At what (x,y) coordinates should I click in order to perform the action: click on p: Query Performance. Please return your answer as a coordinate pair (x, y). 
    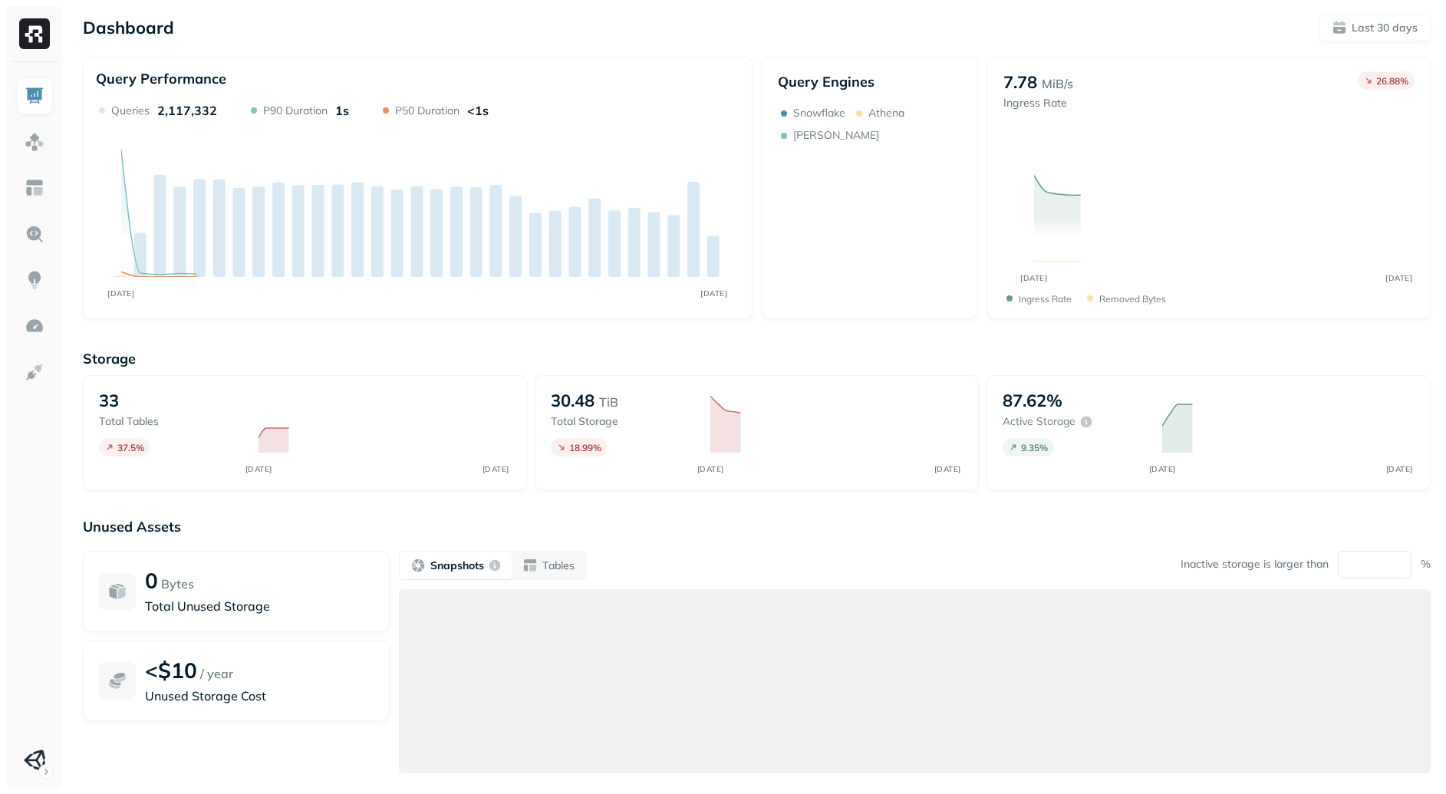
    Looking at the image, I should click on (161, 78).